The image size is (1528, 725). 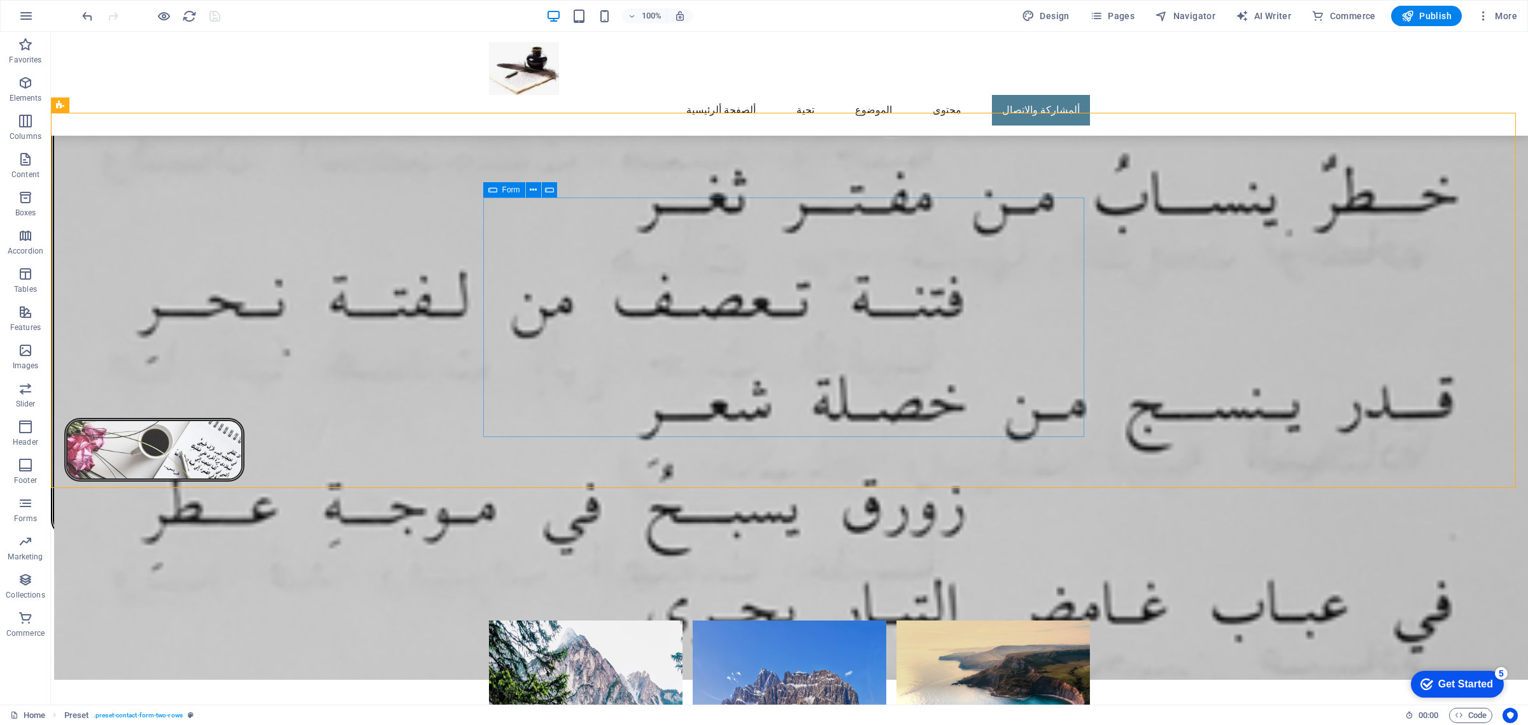 What do you see at coordinates (25, 366) in the screenshot?
I see `p: Images` at bounding box center [25, 366].